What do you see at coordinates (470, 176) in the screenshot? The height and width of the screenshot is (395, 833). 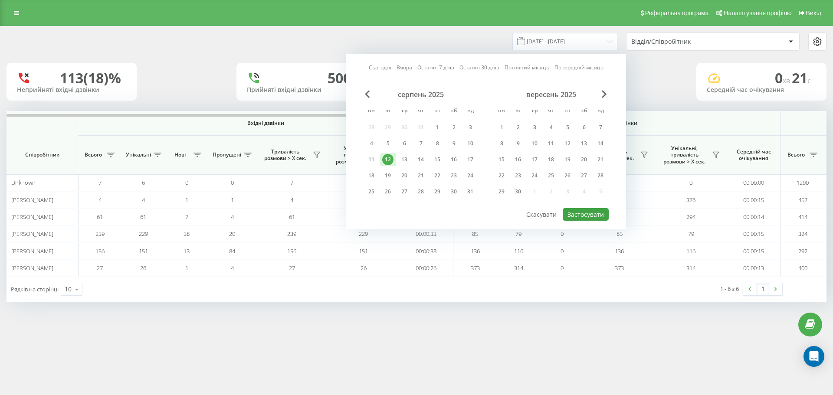 I see `div: нд 24 серп 2025 р.` at bounding box center [470, 176].